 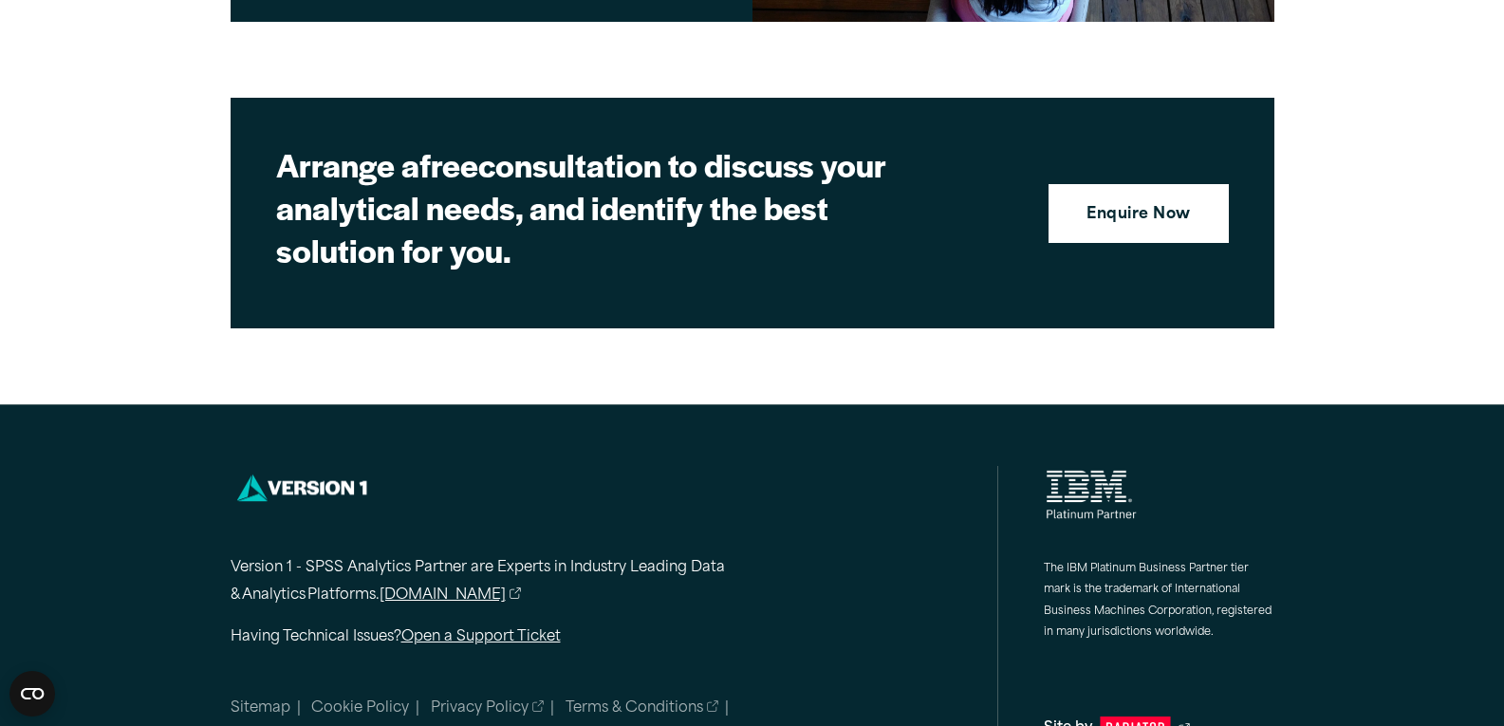 What do you see at coordinates (32, 694) in the screenshot?
I see `button: Open CMP widget` at bounding box center [32, 694].